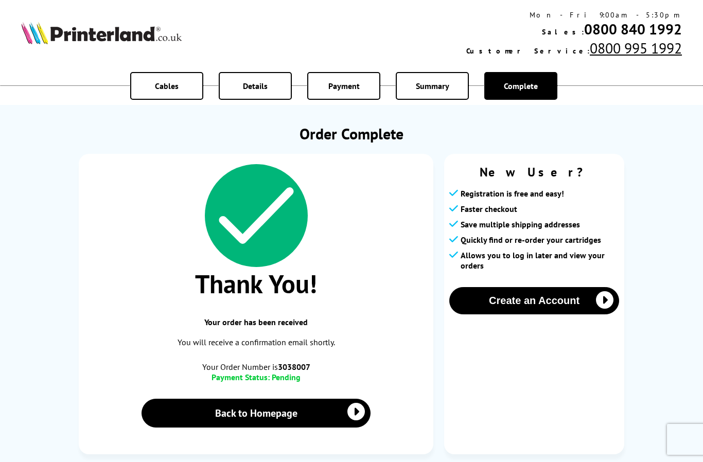 Image resolution: width=703 pixels, height=462 pixels. I want to click on span: Payment, so click(344, 86).